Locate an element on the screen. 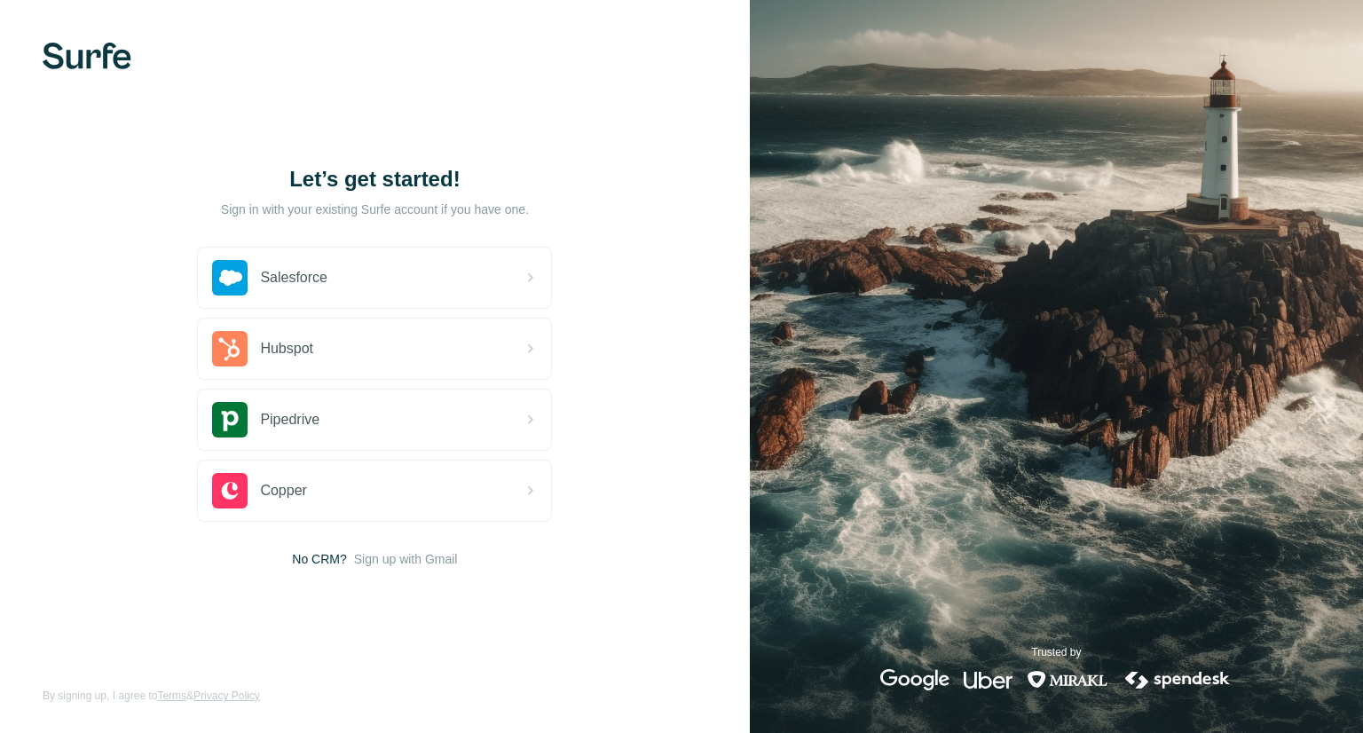  img: Surfe's logo is located at coordinates (87, 56).